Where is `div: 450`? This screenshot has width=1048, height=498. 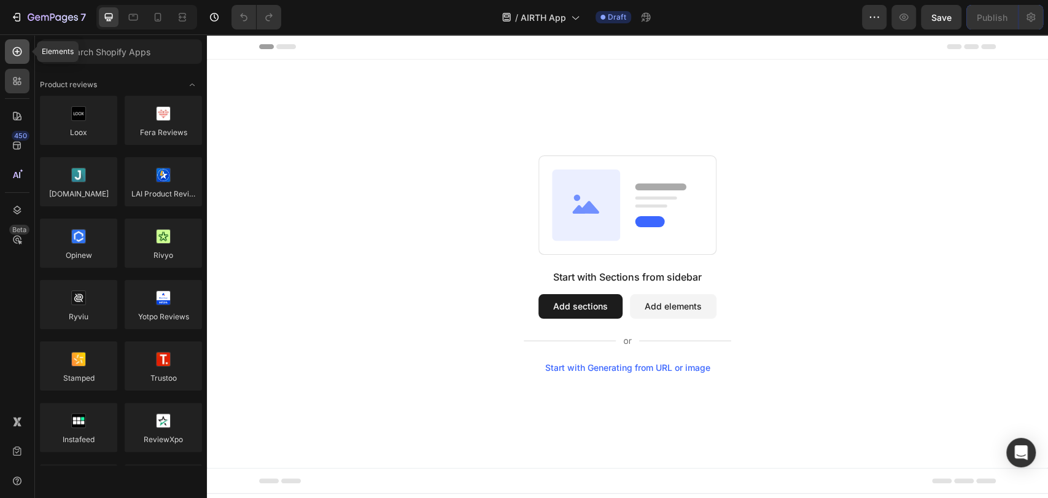 div: 450 is located at coordinates (20, 136).